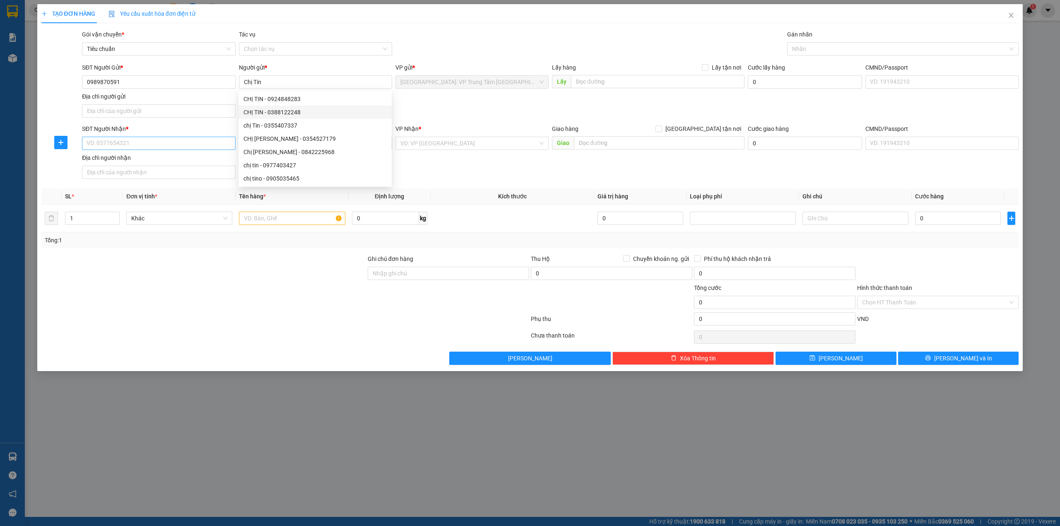 This screenshot has width=1060, height=526. What do you see at coordinates (152, 14) in the screenshot?
I see `span: Yêu cầu xuất hóa đơn điện tử` at bounding box center [152, 14].